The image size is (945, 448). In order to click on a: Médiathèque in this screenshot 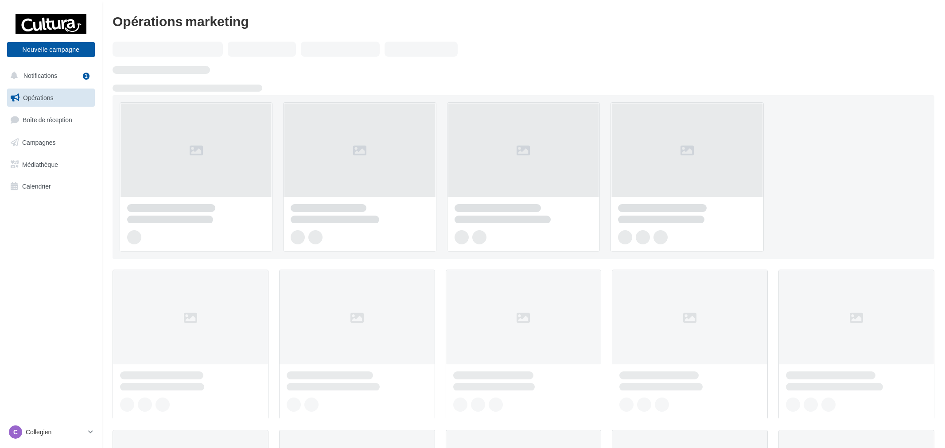, I will do `click(51, 165)`.